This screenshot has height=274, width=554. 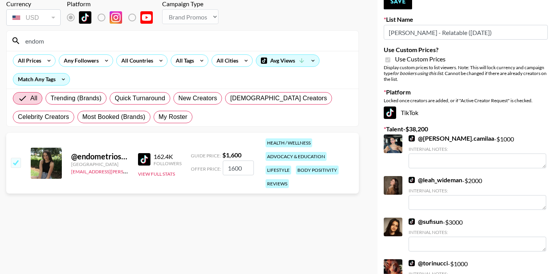 I want to click on span: Trending (Brands), so click(x=76, y=98).